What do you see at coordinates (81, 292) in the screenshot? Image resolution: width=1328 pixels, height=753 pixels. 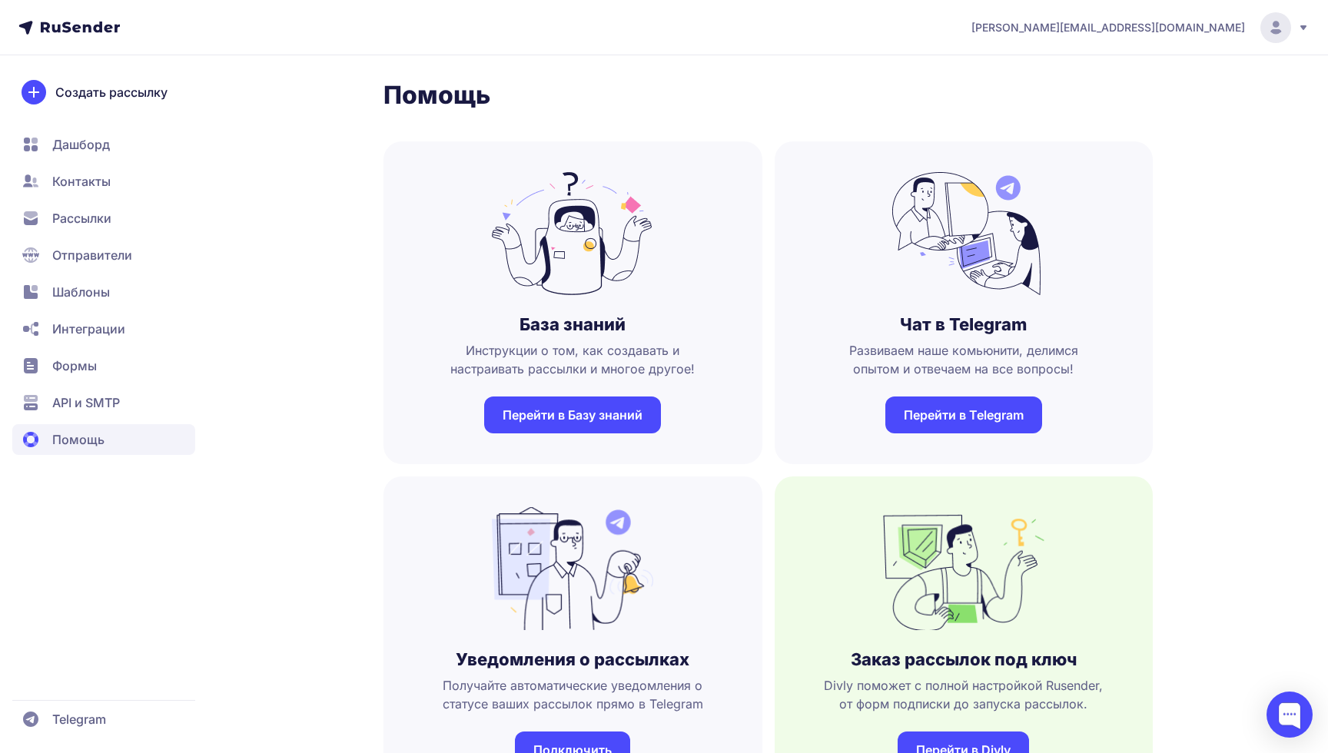 I see `span: Шаблоны` at bounding box center [81, 292].